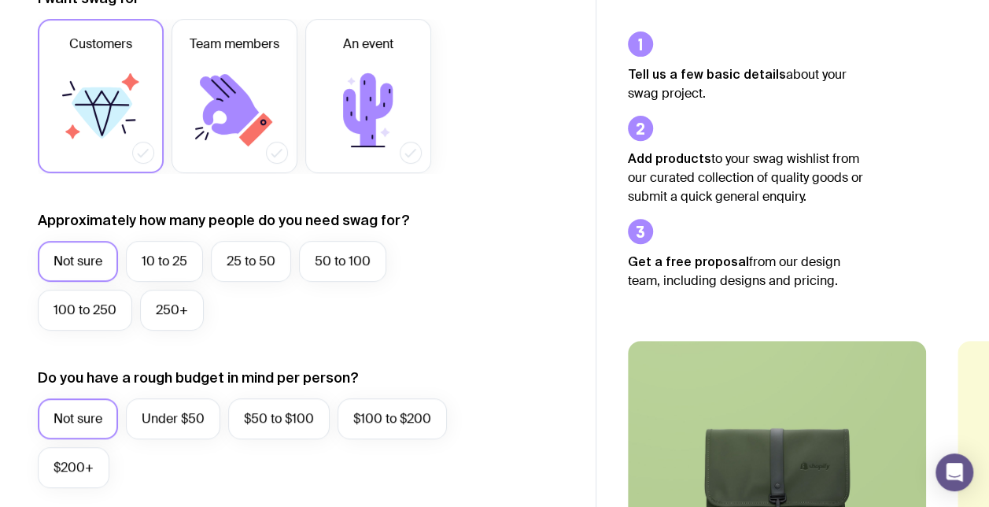 The width and height of the screenshot is (989, 507). I want to click on strong: Tell us a few basic details, so click(707, 74).